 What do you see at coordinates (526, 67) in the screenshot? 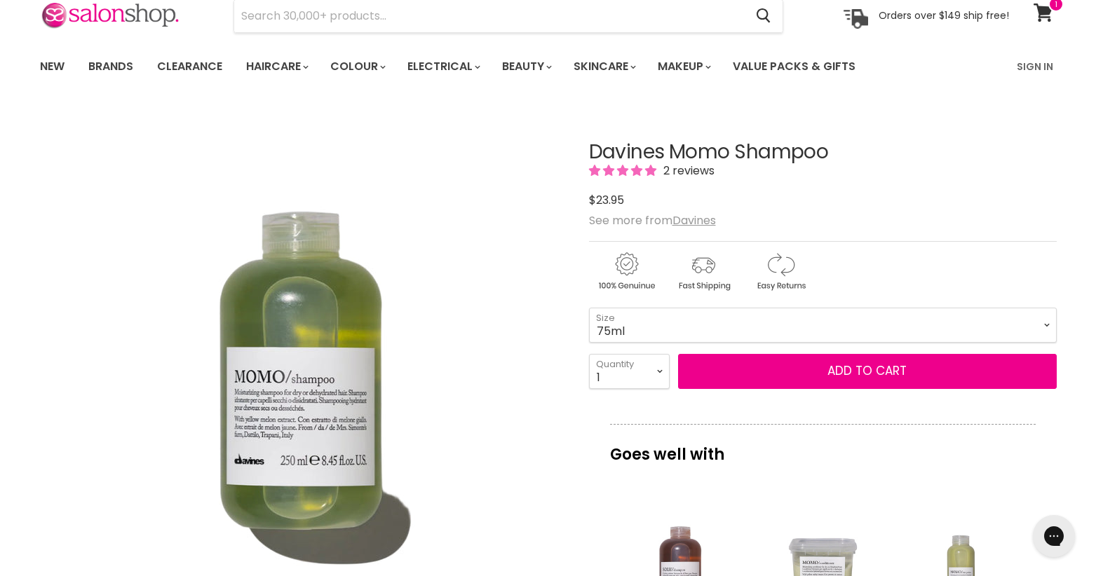
I see `a: Beauty` at bounding box center [526, 67].